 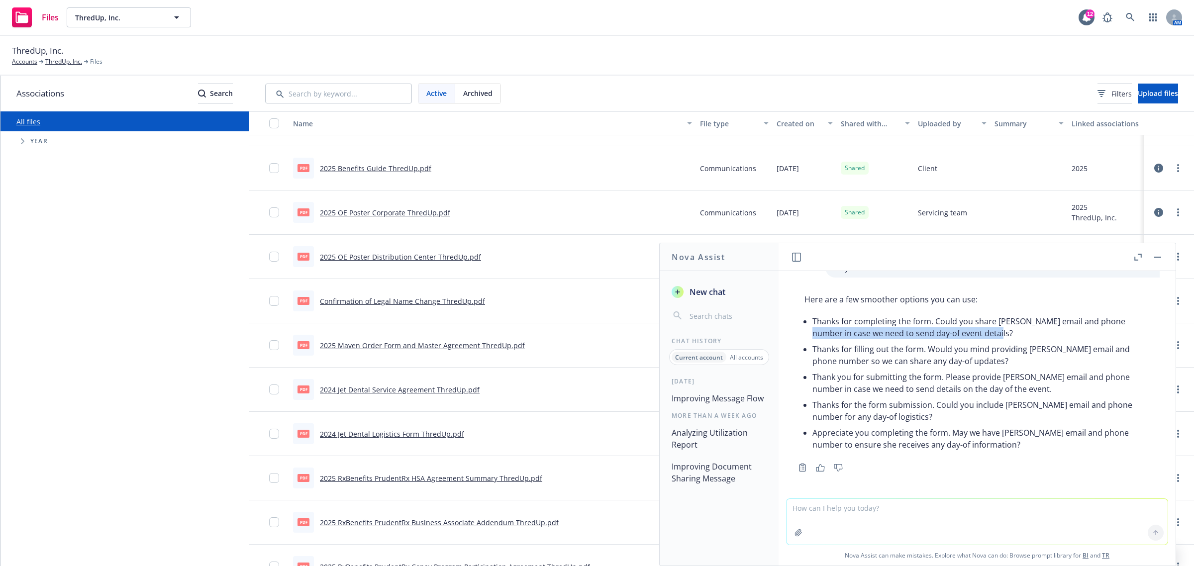 What do you see at coordinates (719, 473) in the screenshot?
I see `button: Improving Document Sharing Message` at bounding box center [719, 473].